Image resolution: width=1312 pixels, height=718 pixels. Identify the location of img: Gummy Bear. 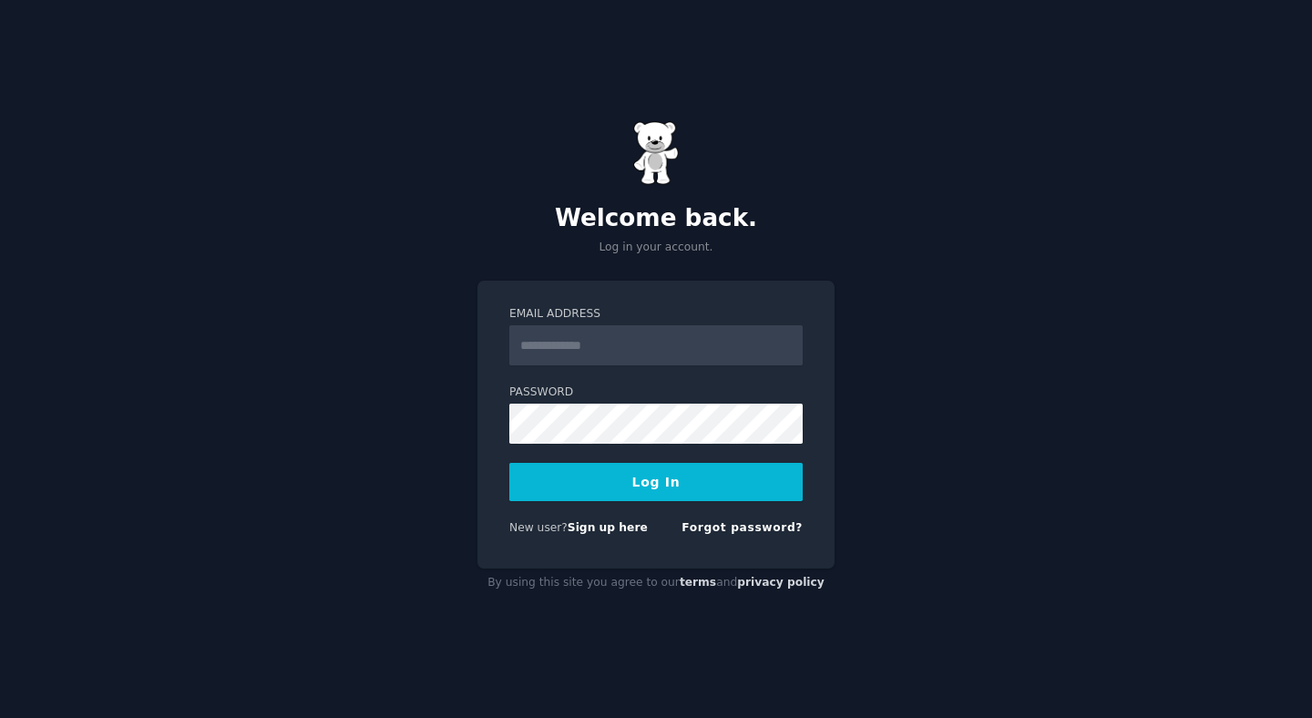
(656, 153).